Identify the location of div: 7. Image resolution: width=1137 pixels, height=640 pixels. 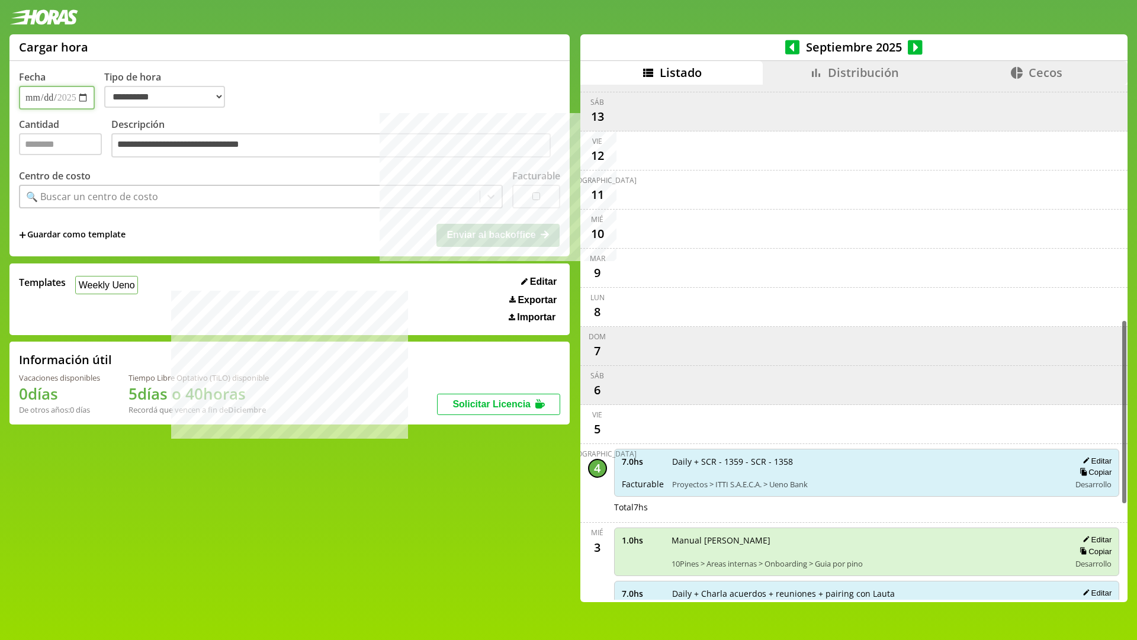
(598, 351).